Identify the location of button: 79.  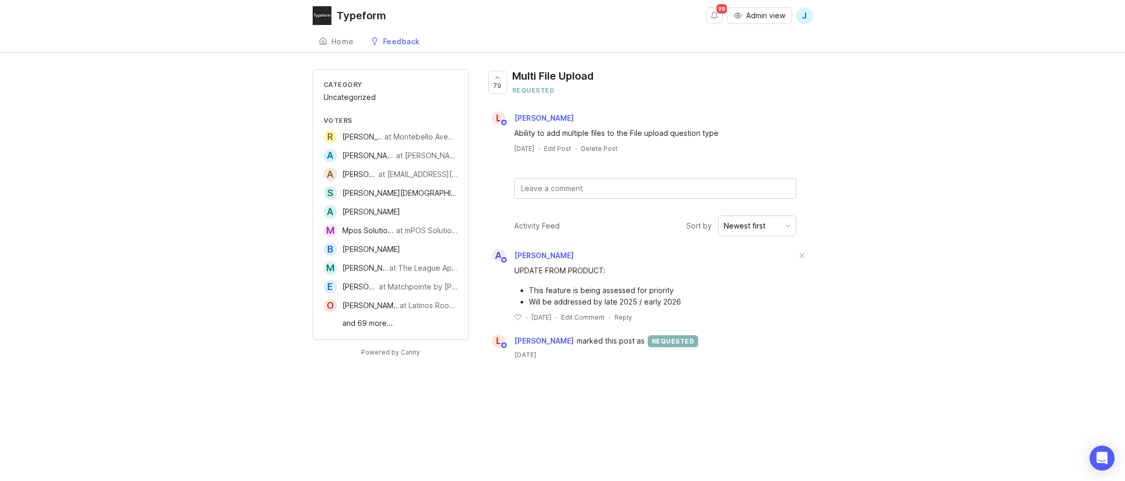
(498, 82).